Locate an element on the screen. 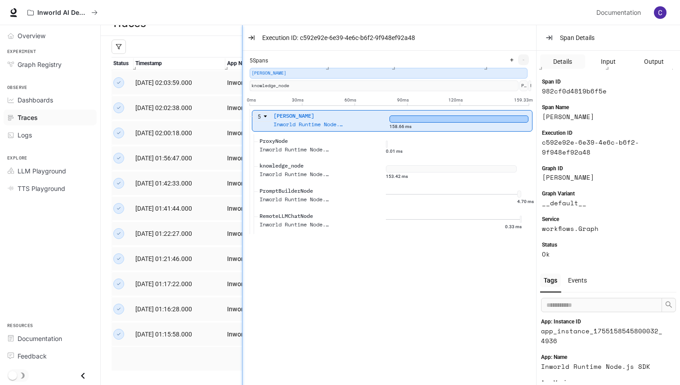 This screenshot has height=385, width=680. span: Dashboards is located at coordinates (35, 100).